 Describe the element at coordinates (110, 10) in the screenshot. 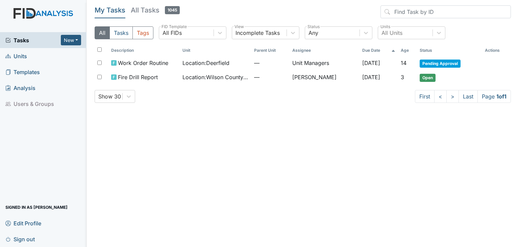

I see `h5: My Tasks` at that location.